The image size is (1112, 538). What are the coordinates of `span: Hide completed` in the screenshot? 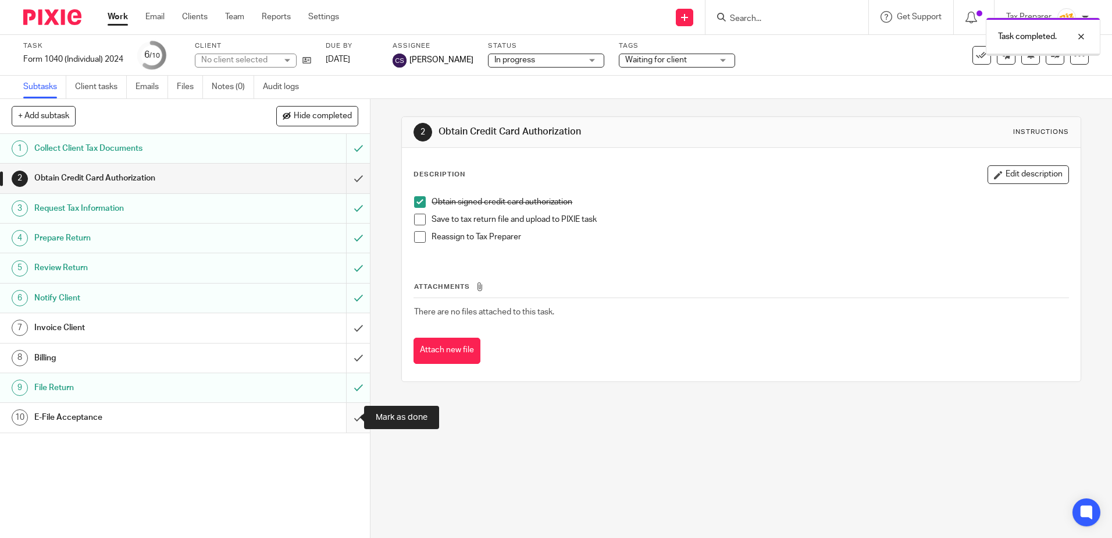 It's located at (323, 116).